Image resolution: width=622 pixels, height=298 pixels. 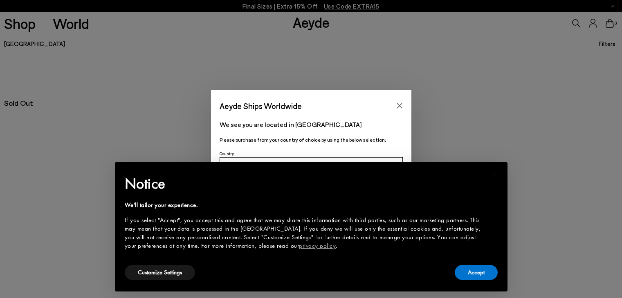 What do you see at coordinates (160, 273) in the screenshot?
I see `button: Customize Settings` at bounding box center [160, 273].